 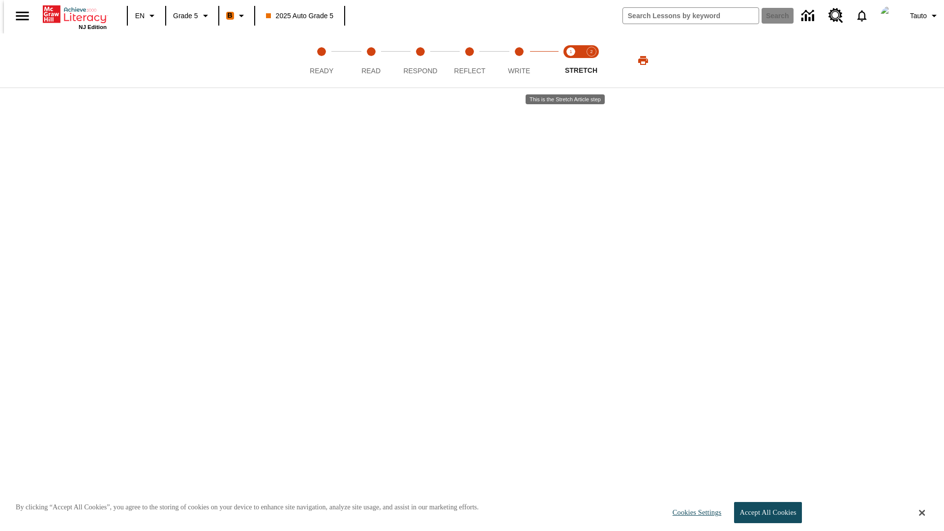 I want to click on a: Resource Center, Will open in new tab, so click(x=836, y=16).